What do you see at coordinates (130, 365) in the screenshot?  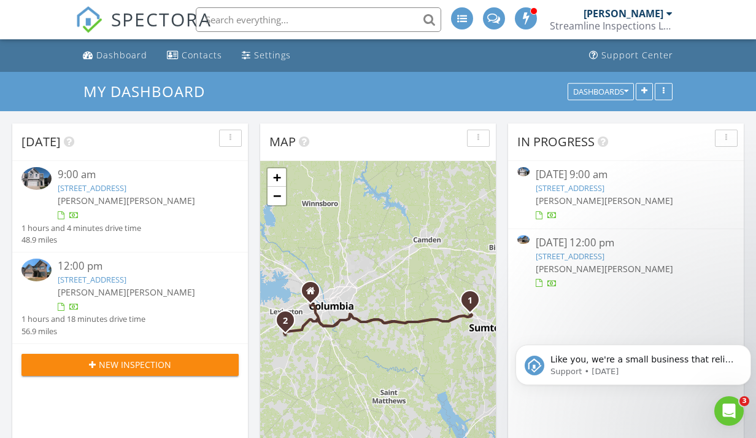 I see `button: New Inspection` at bounding box center [130, 365].